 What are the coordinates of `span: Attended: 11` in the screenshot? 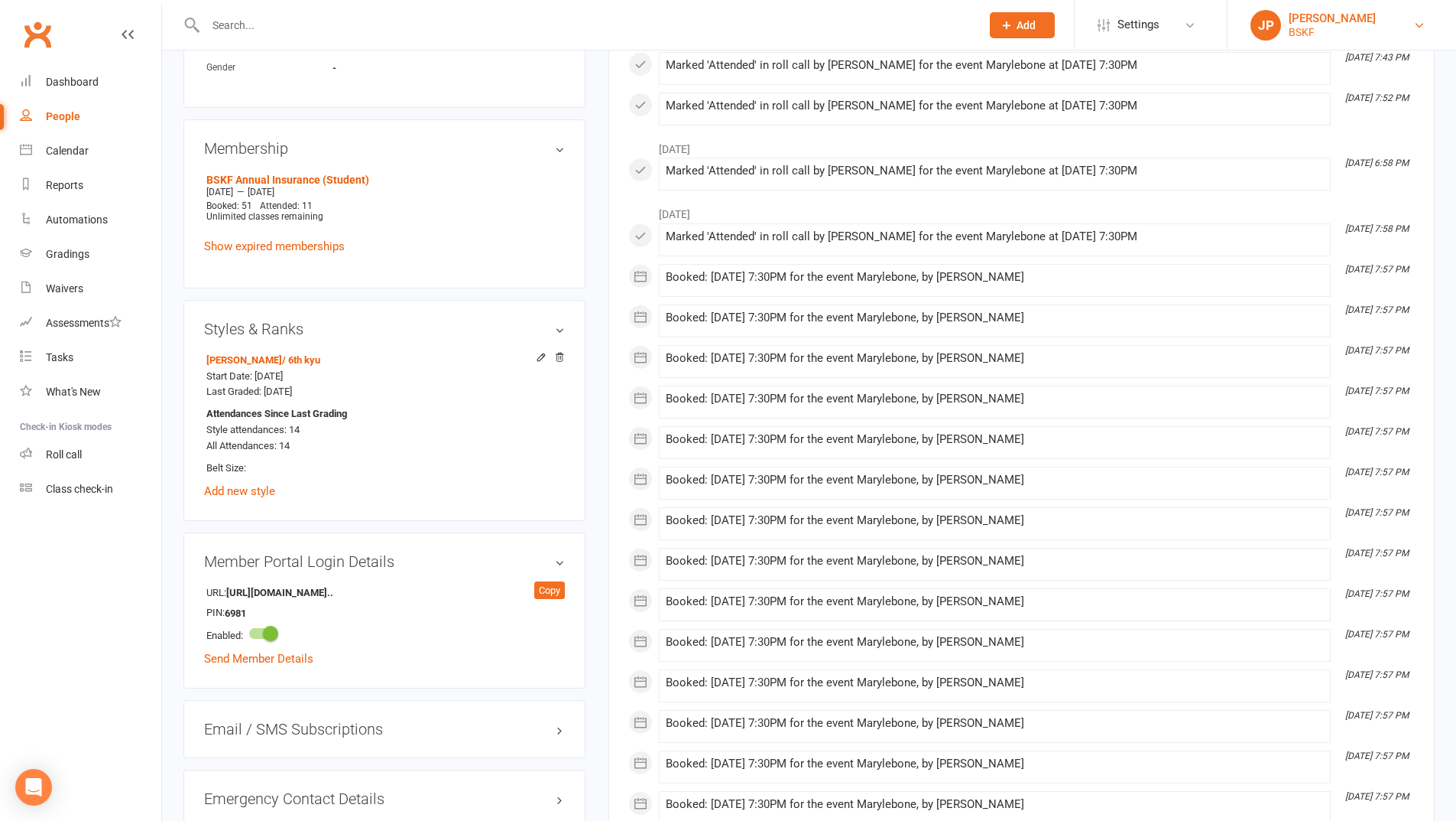 It's located at (286, 205).